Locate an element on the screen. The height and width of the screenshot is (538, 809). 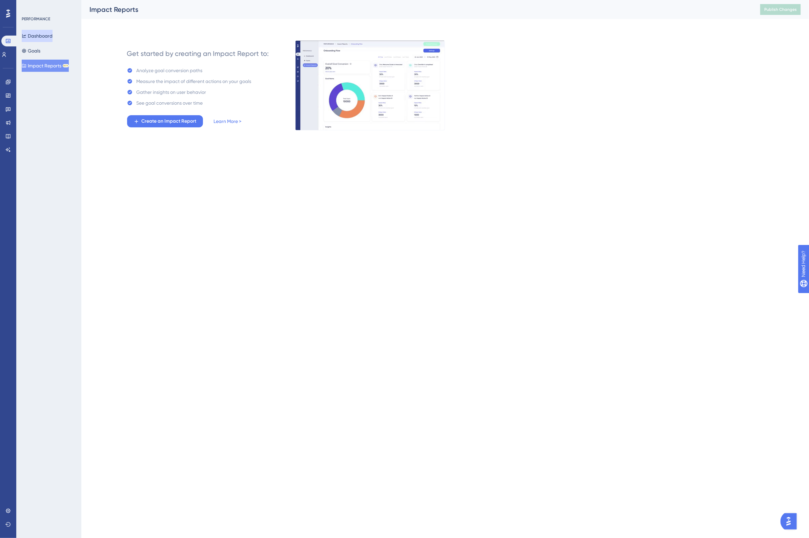
button: Dashboard is located at coordinates (37, 36).